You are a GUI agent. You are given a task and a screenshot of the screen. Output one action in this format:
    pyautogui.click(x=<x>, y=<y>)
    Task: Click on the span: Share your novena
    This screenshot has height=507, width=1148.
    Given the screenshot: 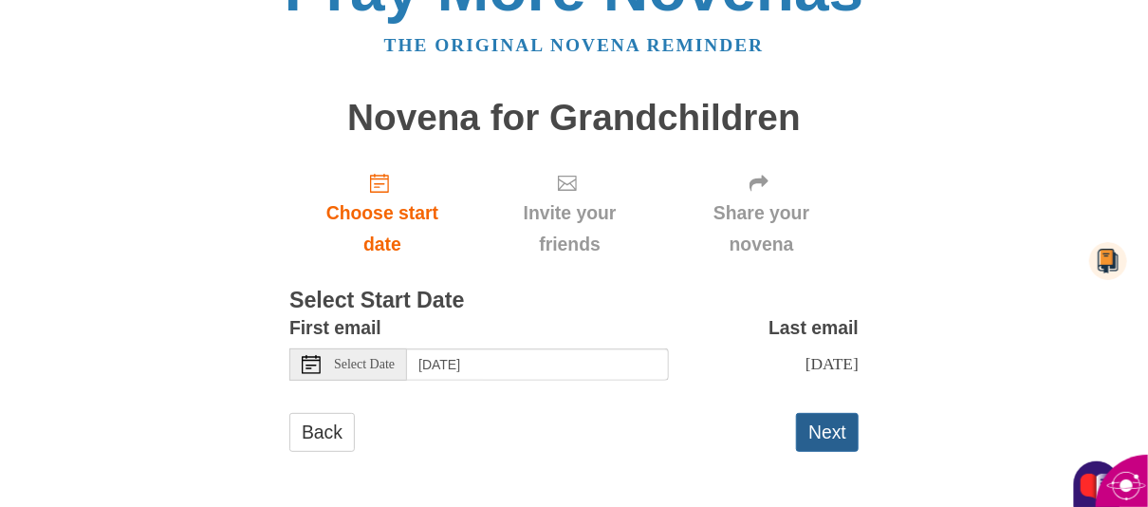 What is the action you would take?
    pyautogui.click(x=761, y=229)
    